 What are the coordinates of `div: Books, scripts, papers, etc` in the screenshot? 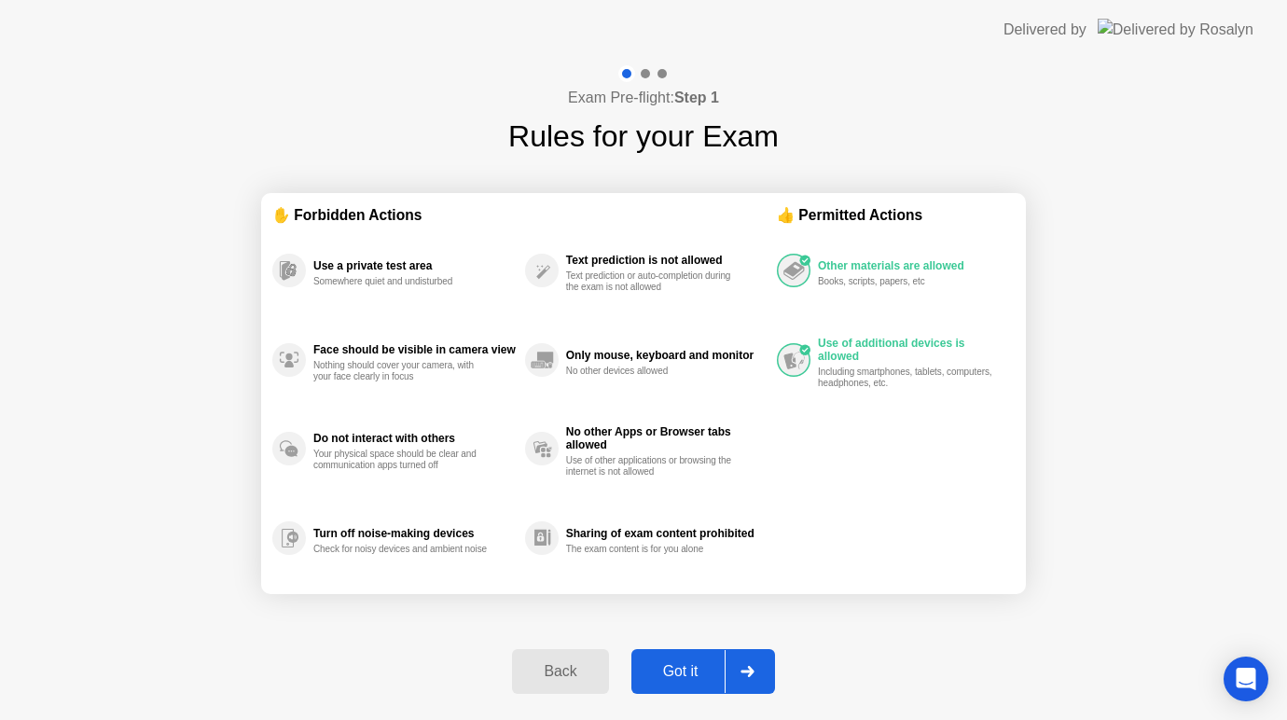 It's located at (906, 282).